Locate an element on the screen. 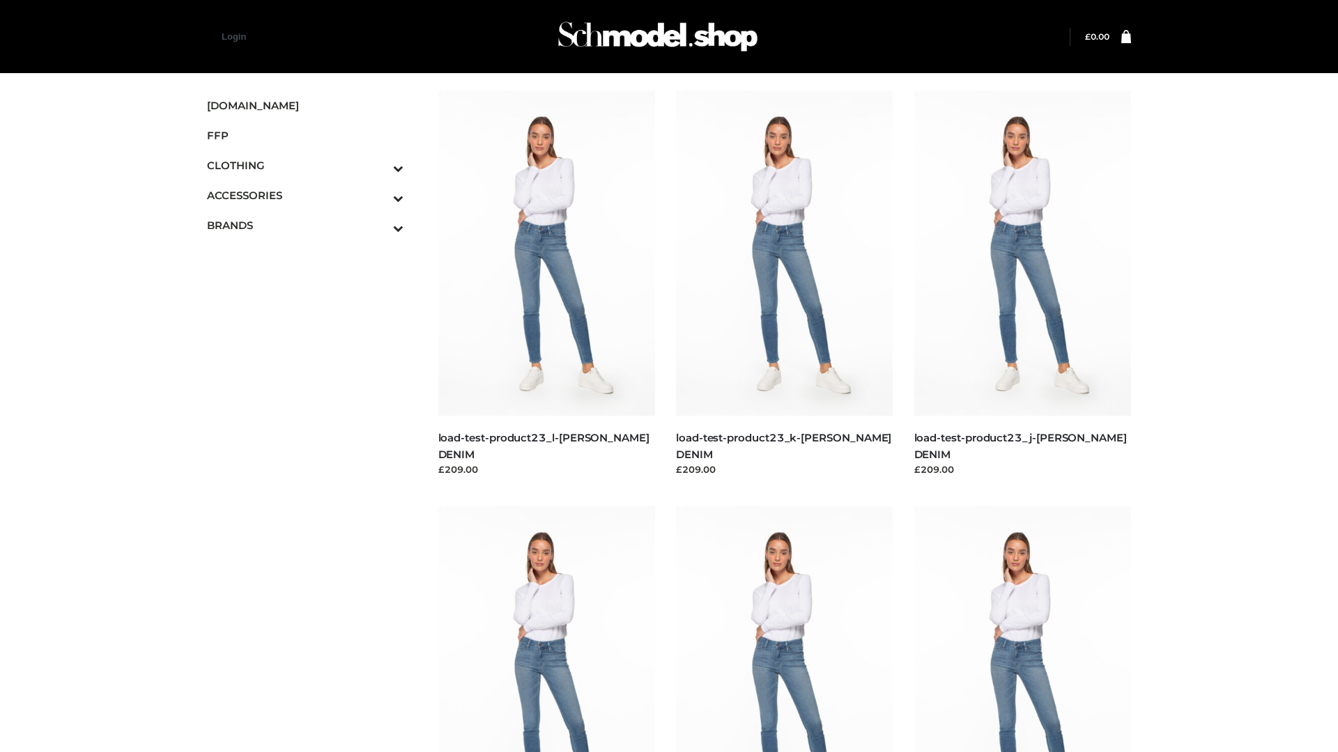 The width and height of the screenshot is (1338, 752). span: ACCESSORIES is located at coordinates (305, 195).